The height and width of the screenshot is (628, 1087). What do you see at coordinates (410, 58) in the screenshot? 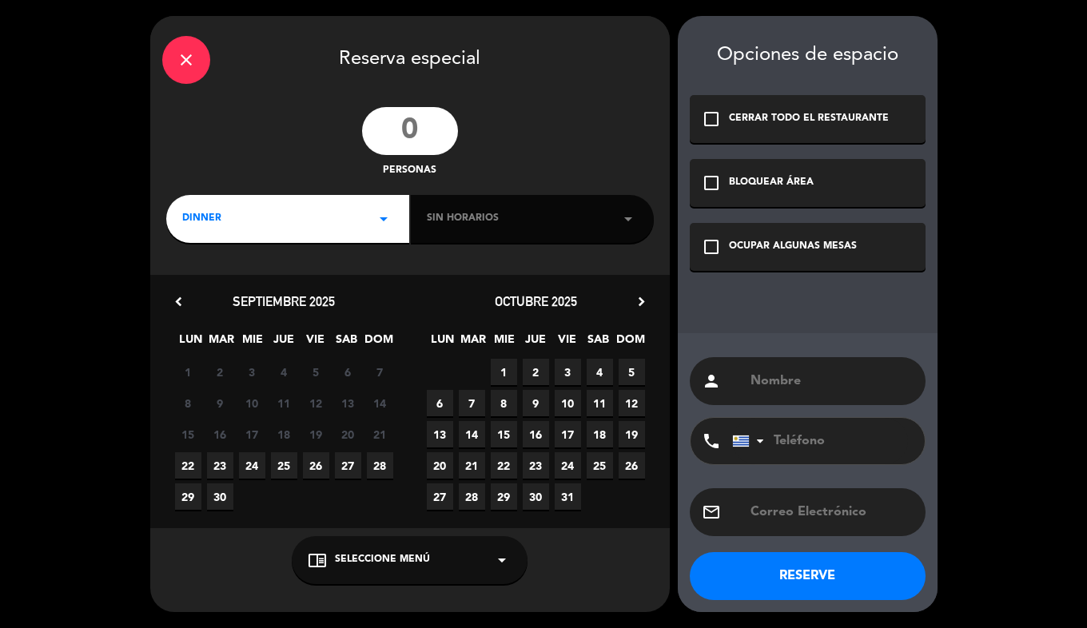
I see `div: Reserva especial` at bounding box center [410, 58].